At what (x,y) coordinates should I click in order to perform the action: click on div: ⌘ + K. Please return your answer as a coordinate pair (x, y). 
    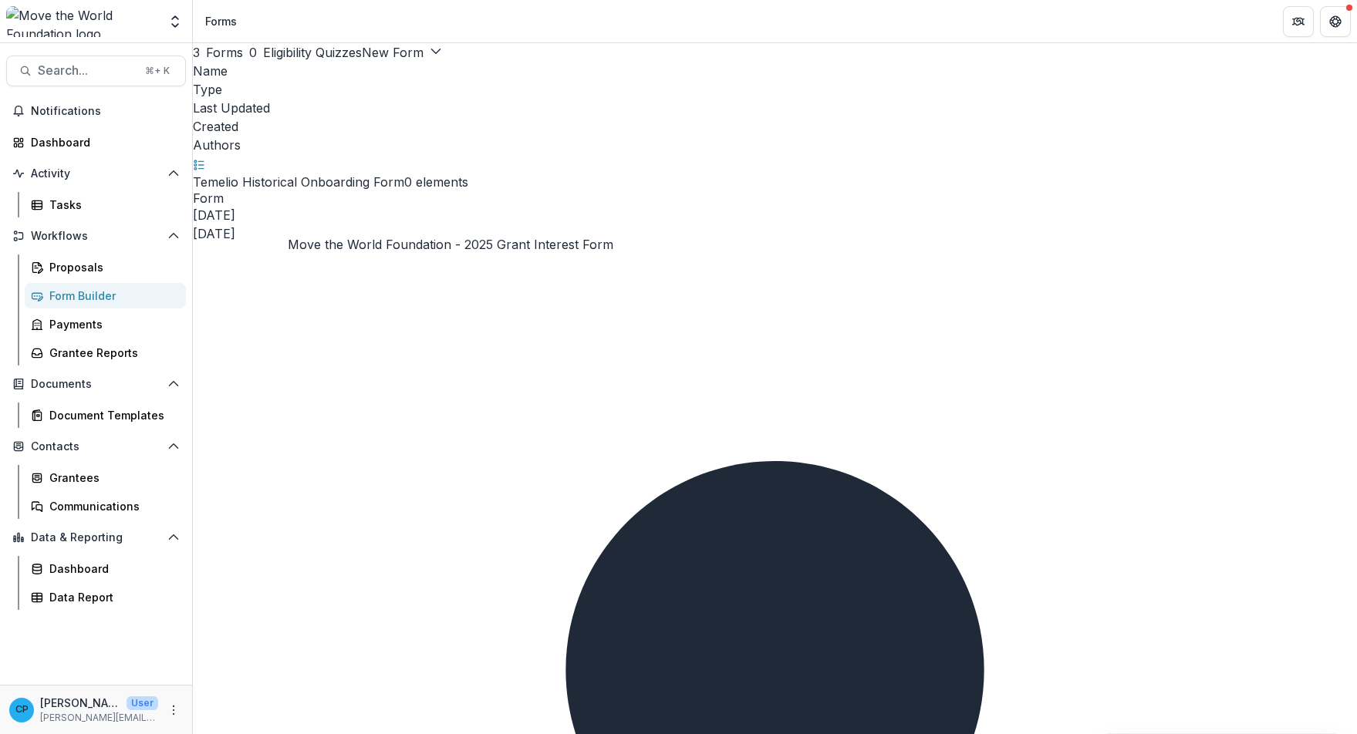
    Looking at the image, I should click on (157, 71).